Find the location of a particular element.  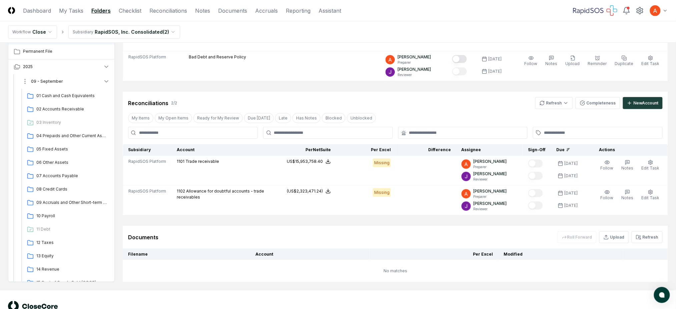

span: 01 Cash and Cash Equivalents is located at coordinates (72, 96).